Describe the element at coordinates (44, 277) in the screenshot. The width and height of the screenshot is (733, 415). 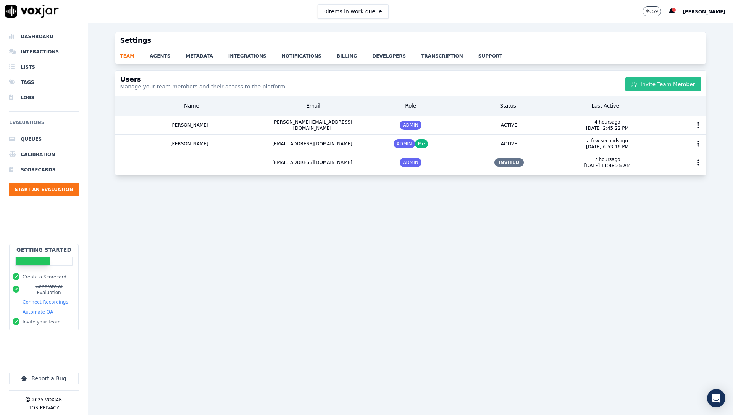
I see `button: Create a Scorecard` at that location.